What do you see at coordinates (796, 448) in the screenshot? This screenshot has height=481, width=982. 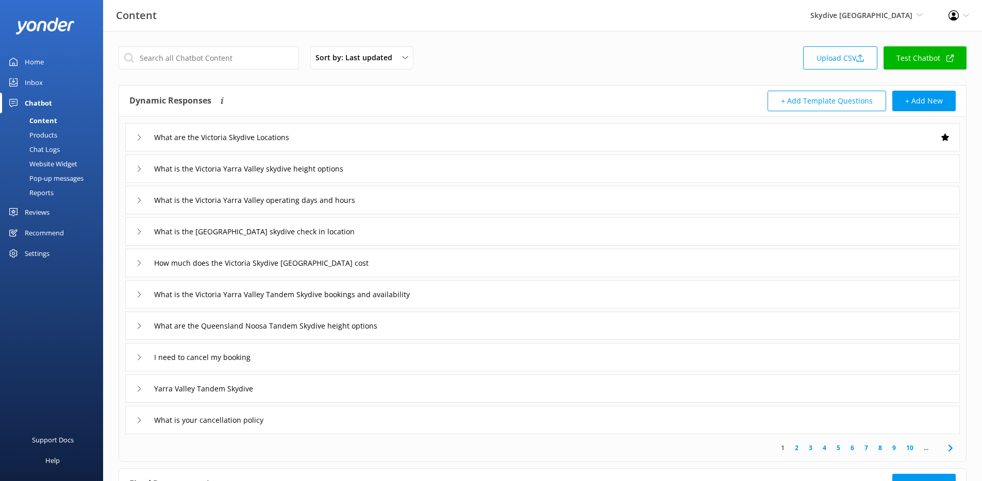 I see `a: 2` at bounding box center [796, 448].